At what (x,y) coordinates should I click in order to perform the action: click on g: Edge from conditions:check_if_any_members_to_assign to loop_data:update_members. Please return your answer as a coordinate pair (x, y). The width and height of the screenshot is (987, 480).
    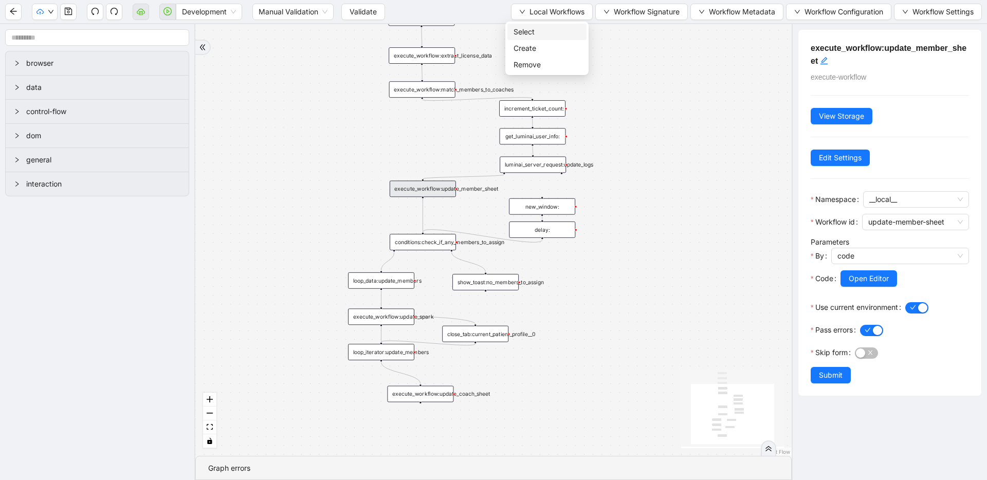
    Looking at the image, I should click on (388, 261).